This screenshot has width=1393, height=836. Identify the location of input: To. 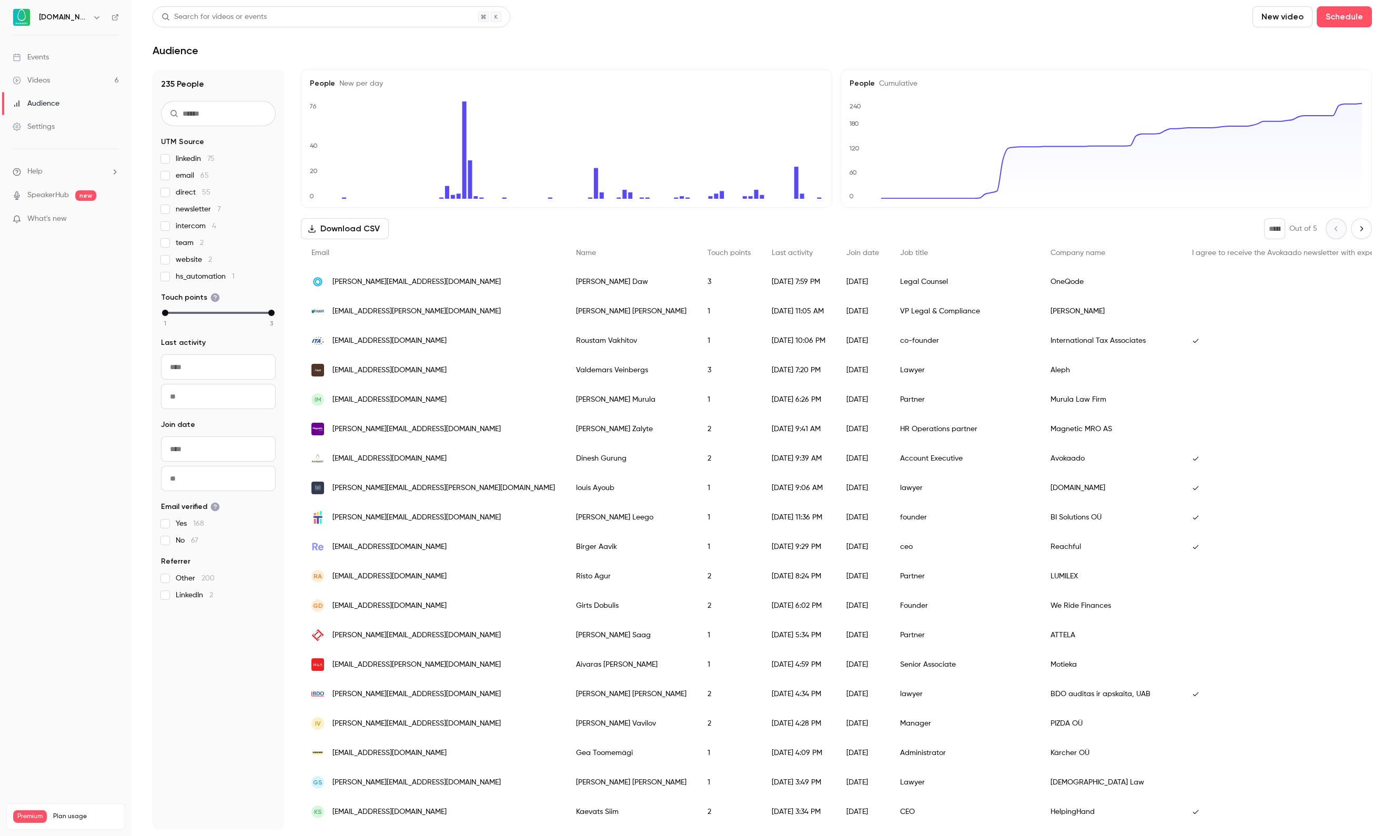
(218, 397).